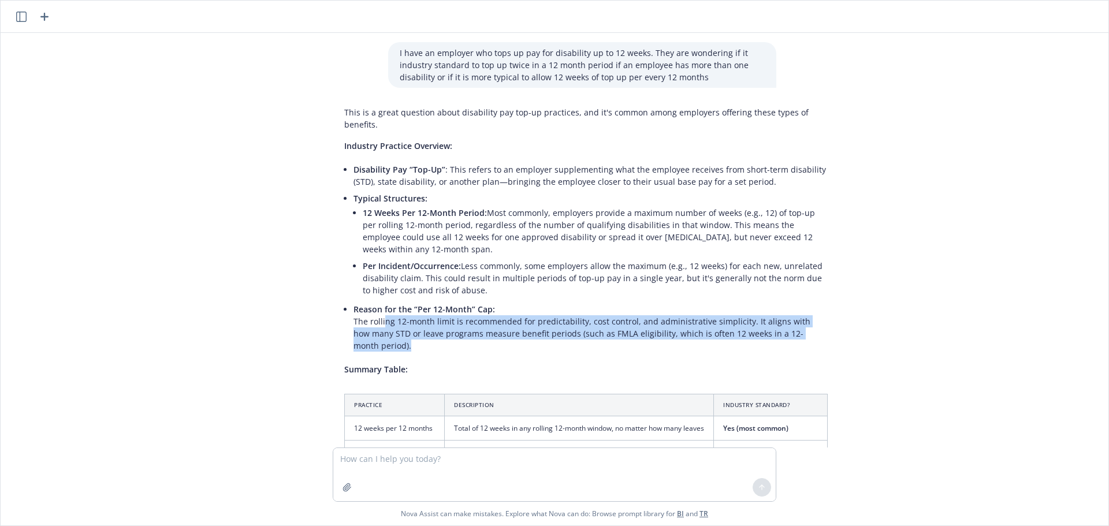 Image resolution: width=1109 pixels, height=526 pixels. What do you see at coordinates (424, 309) in the screenshot?
I see `span: Reason for the “Per 12-Month” Cap:` at bounding box center [424, 309].